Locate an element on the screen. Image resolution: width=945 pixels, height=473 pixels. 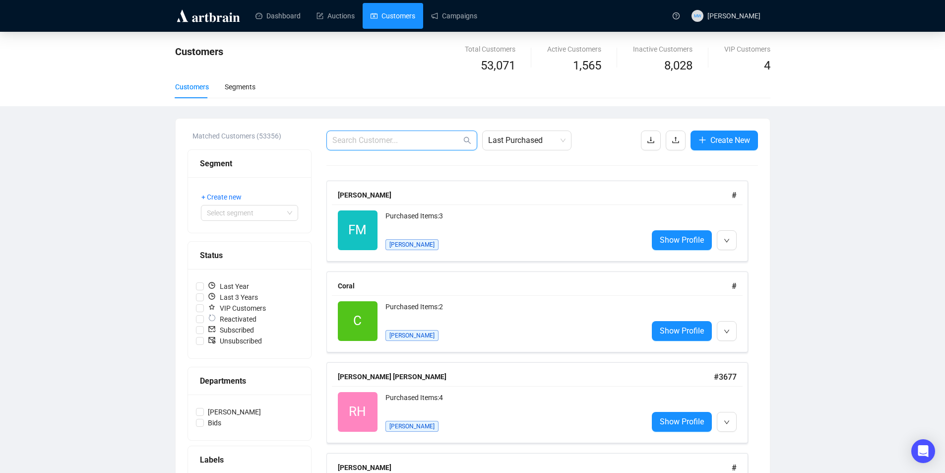
div: Inactive Customers is located at coordinates (663, 49).